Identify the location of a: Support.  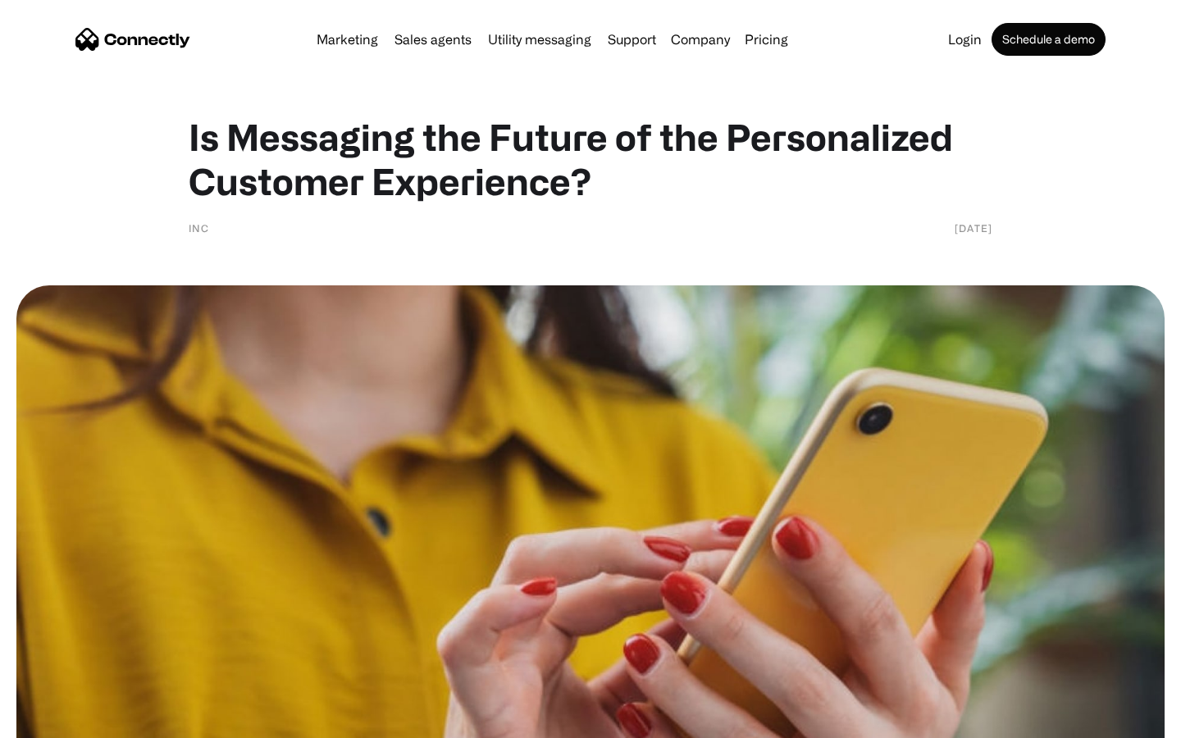
(632, 39).